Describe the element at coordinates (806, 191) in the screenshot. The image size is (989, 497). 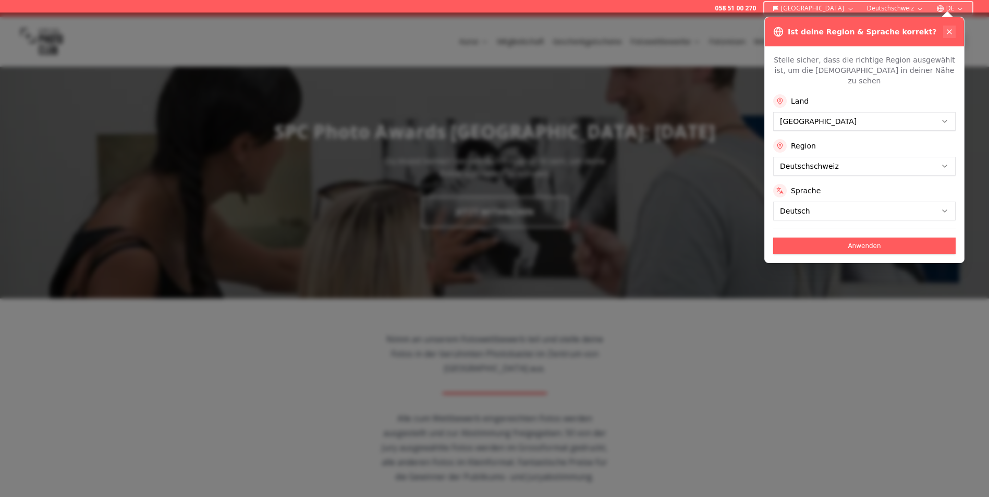
I see `label: Sprache` at that location.